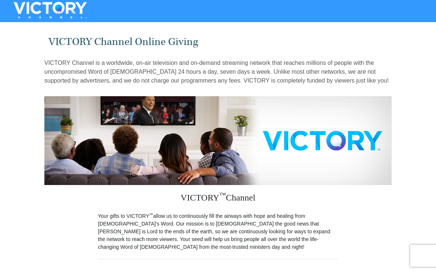  I want to click on h3: VICTORY Channel, so click(218, 199).